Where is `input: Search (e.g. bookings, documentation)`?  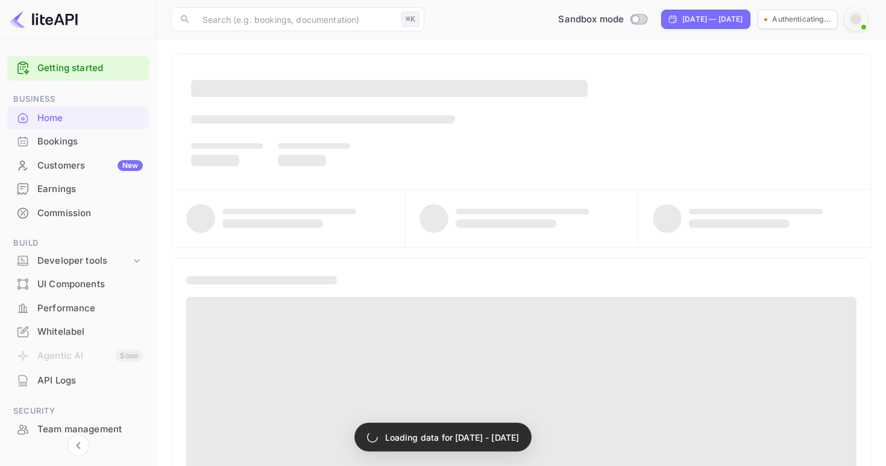 input: Search (e.g. bookings, documentation) is located at coordinates (296, 19).